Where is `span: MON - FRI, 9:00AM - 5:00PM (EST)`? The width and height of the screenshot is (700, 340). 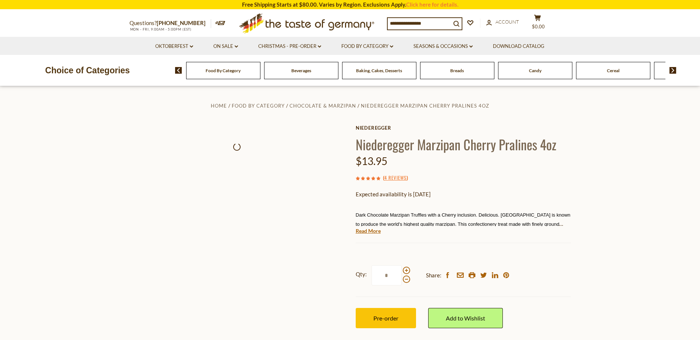 span: MON - FRI, 9:00AM - 5:00PM (EST) is located at coordinates (161, 29).